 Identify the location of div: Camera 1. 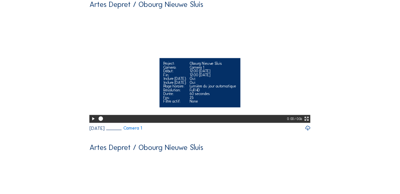
(213, 68).